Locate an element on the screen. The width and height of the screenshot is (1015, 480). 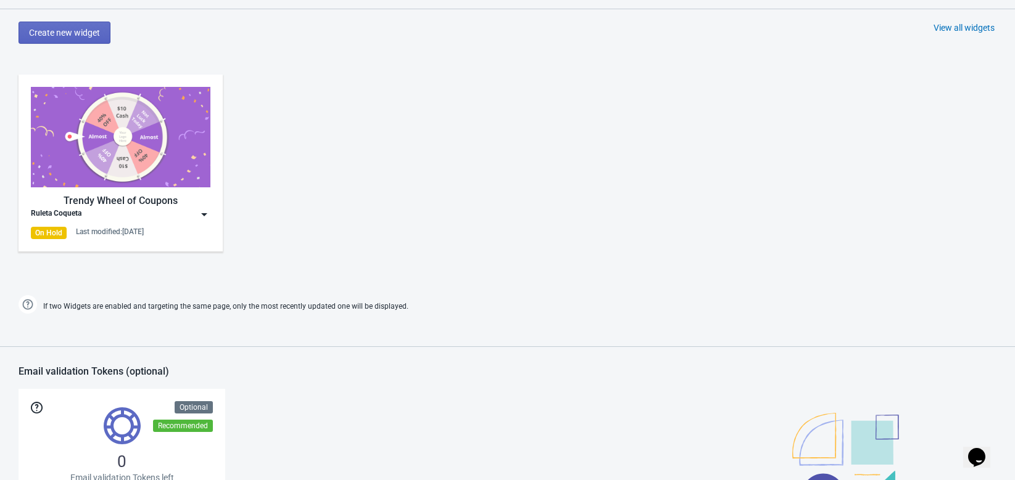
button: Create new widget is located at coordinates (64, 33).